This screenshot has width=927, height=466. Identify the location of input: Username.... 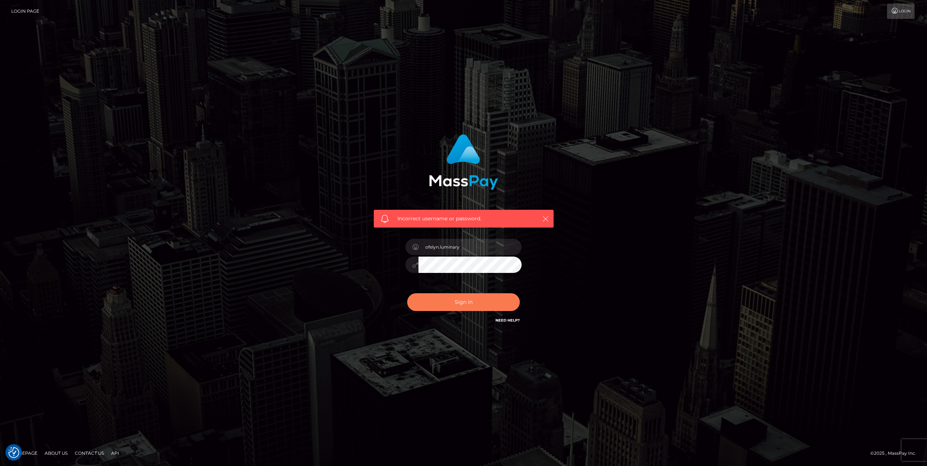
(470, 247).